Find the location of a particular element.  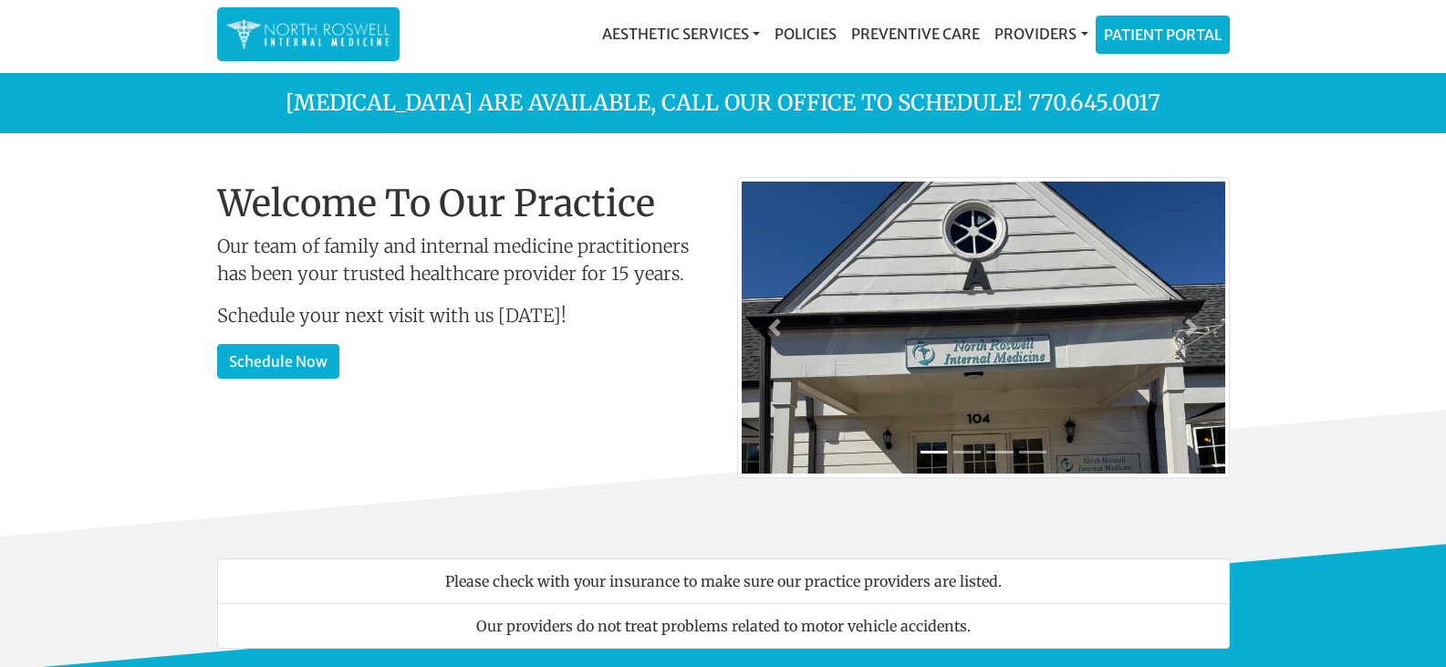

a: Preventive Care is located at coordinates (915, 34).